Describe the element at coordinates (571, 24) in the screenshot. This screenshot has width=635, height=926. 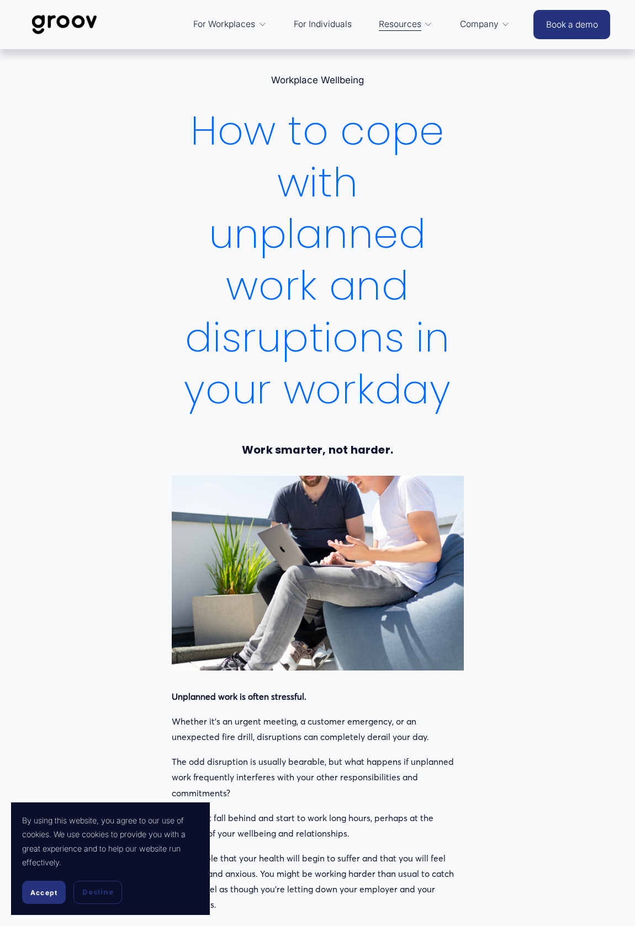
I see `a: Book a demo` at that location.